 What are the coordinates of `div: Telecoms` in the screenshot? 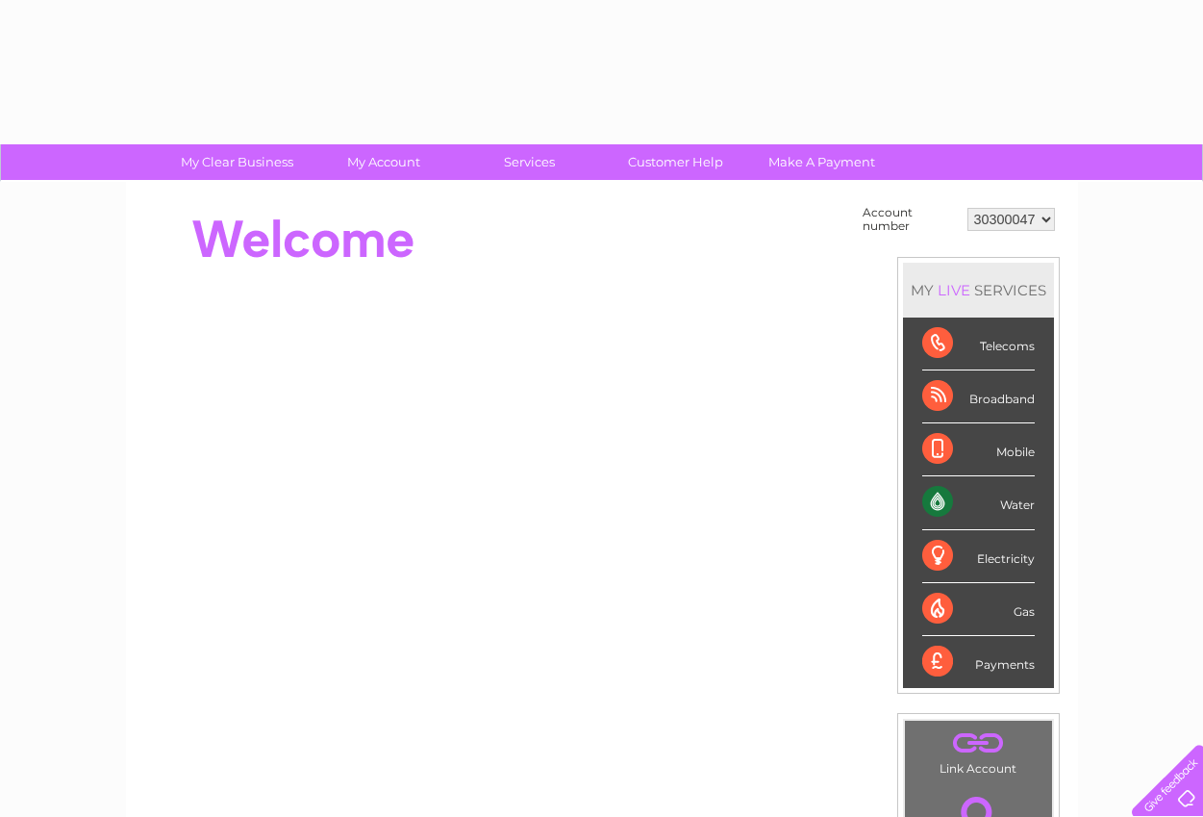 It's located at (978, 343).